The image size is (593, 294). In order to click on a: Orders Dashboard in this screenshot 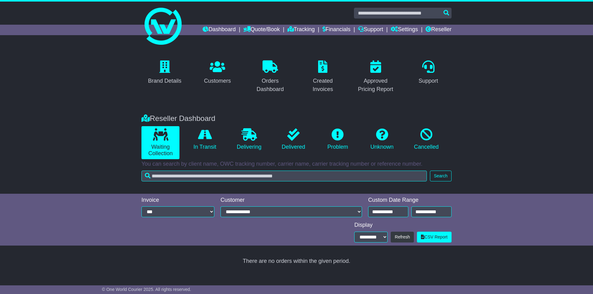, I will do `click(270, 77)`.